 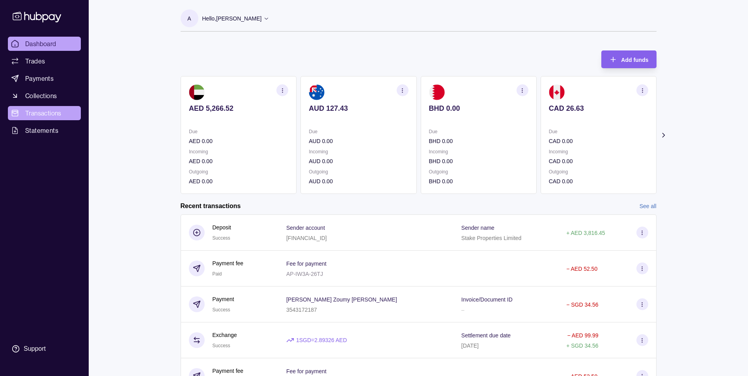 I want to click on a: Support, so click(x=44, y=349).